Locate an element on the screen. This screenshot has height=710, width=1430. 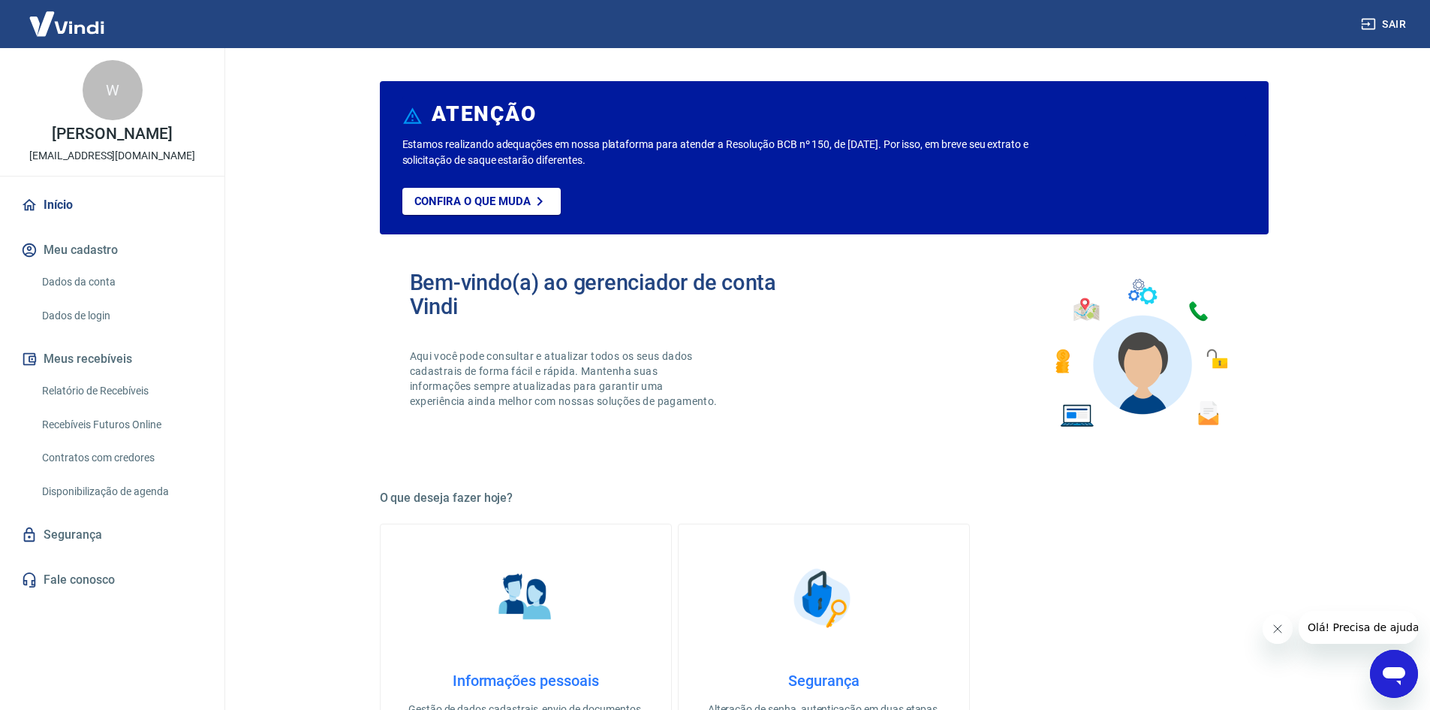
a: Confira o que muda is located at coordinates (481, 201).